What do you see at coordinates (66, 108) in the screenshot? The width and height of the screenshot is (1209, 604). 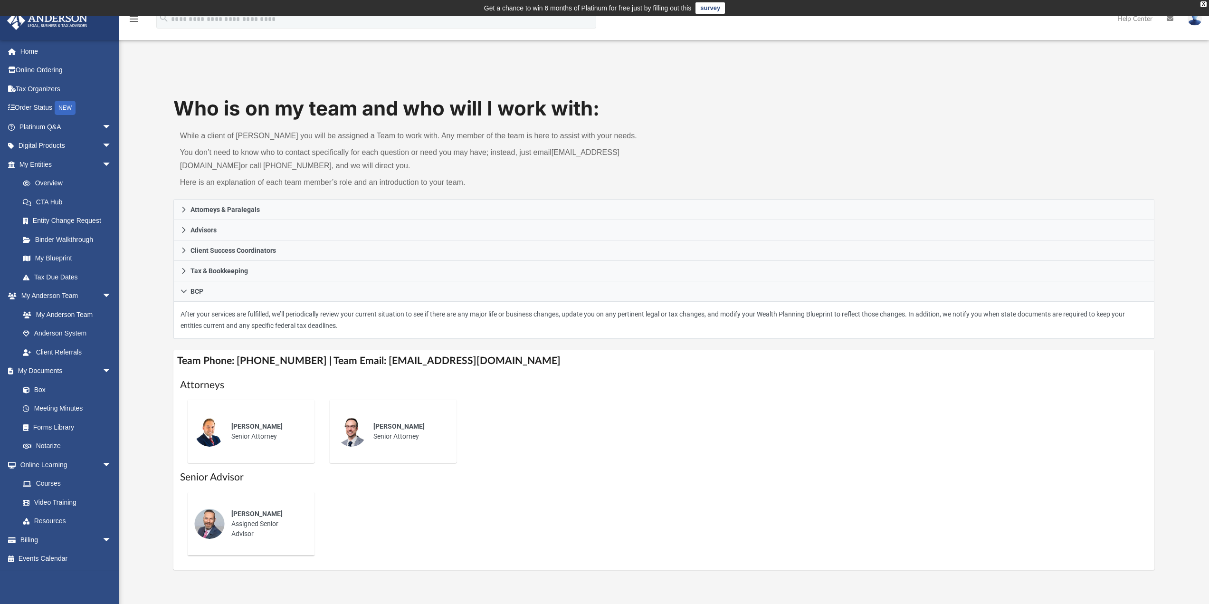 I see `a: Order StatusNEW` at bounding box center [66, 108].